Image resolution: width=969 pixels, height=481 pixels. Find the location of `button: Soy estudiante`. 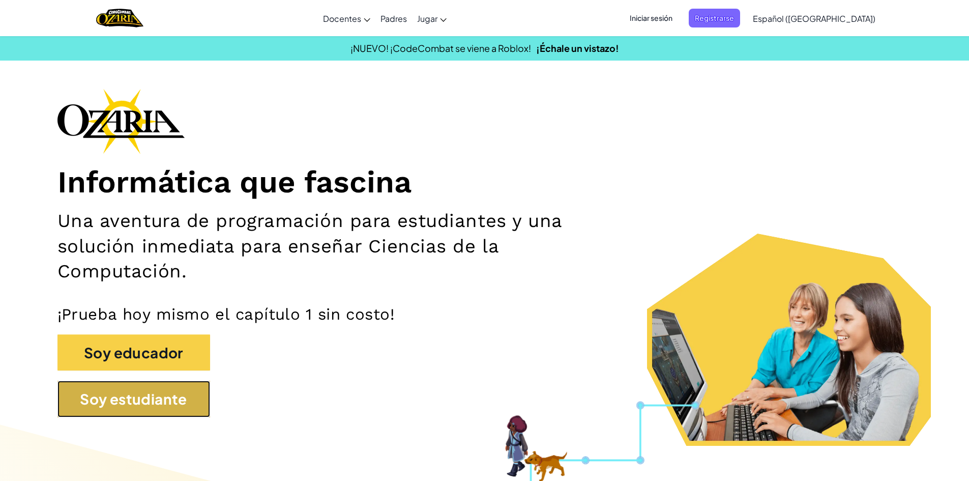

button: Soy estudiante is located at coordinates (134, 399).